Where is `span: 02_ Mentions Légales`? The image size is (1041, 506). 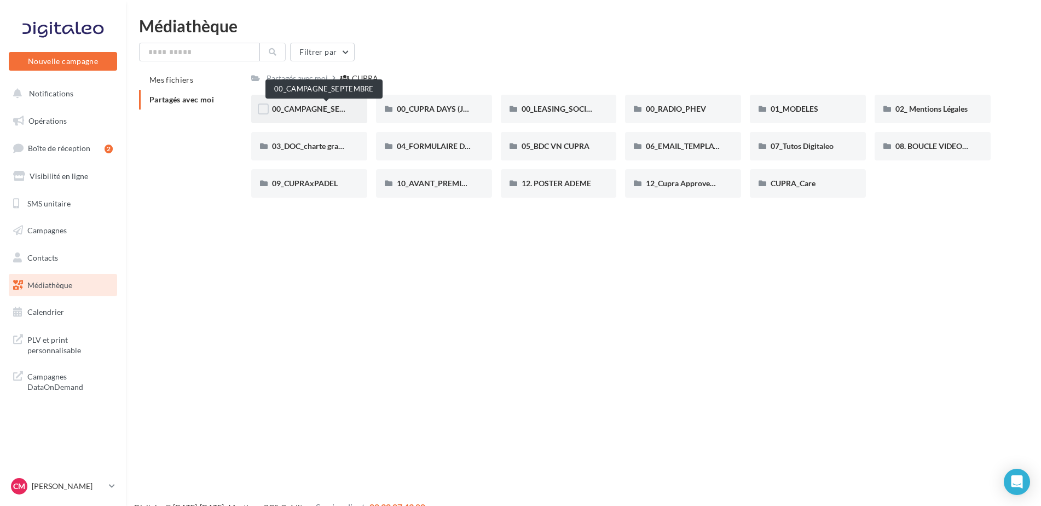
span: 02_ Mentions Légales is located at coordinates (931, 108).